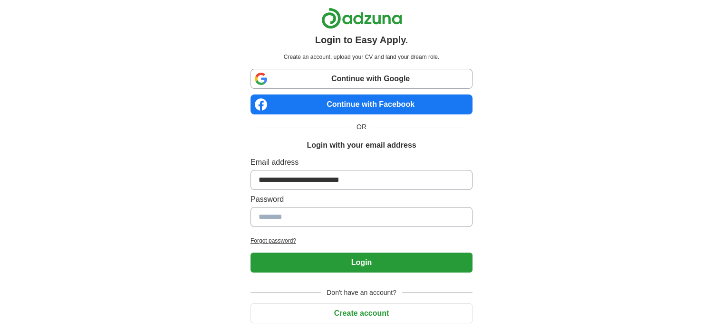 The width and height of the screenshot is (723, 330). What do you see at coordinates (361, 57) in the screenshot?
I see `p: Create an account, upload your CV and land your dream role.` at bounding box center [361, 57].